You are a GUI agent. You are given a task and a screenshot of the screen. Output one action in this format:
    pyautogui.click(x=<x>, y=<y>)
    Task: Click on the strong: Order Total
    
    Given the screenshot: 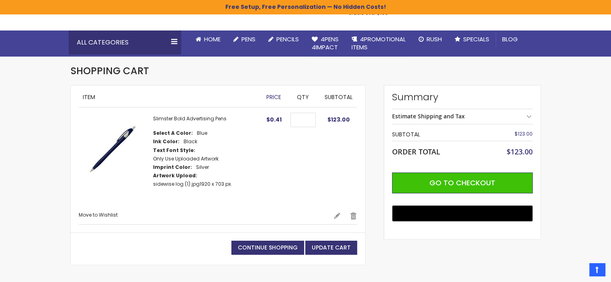 What is the action you would take?
    pyautogui.click(x=416, y=151)
    